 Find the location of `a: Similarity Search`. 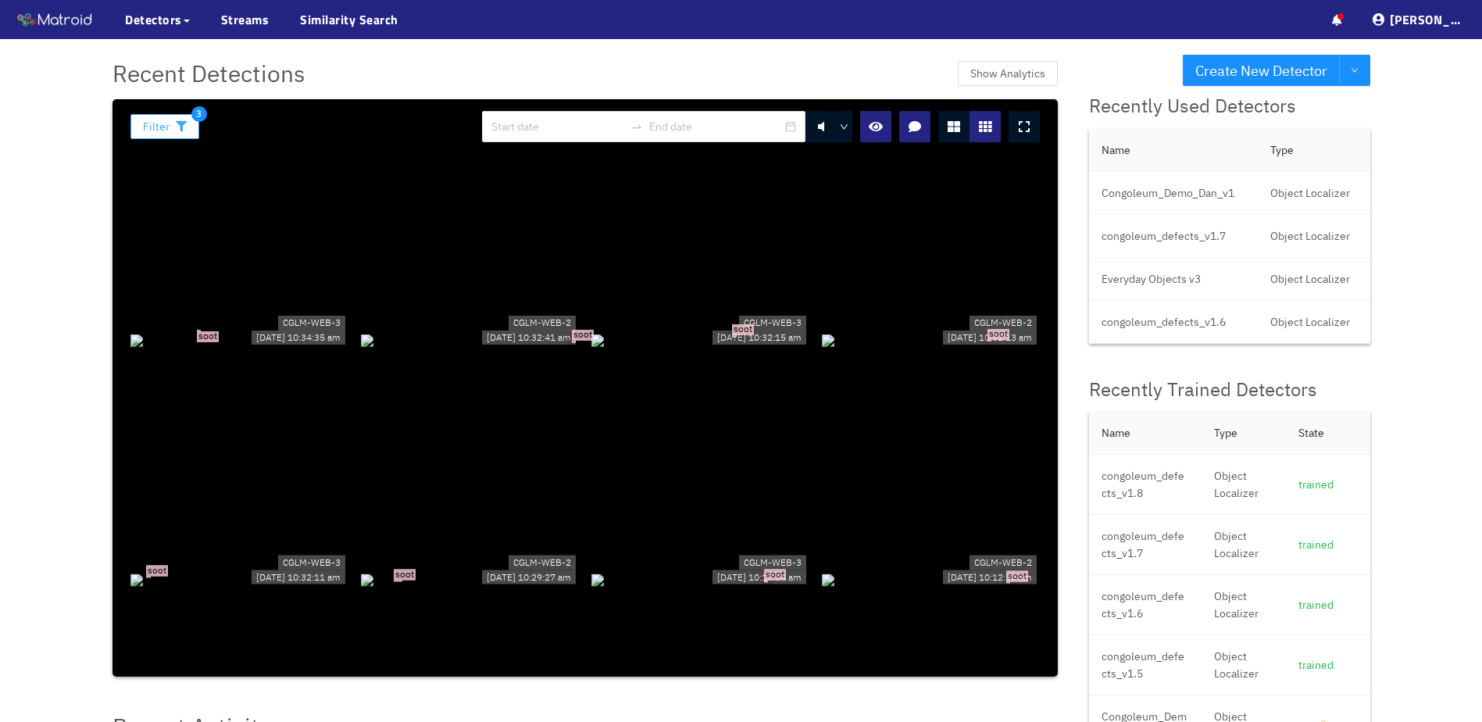

a: Similarity Search is located at coordinates (349, 20).